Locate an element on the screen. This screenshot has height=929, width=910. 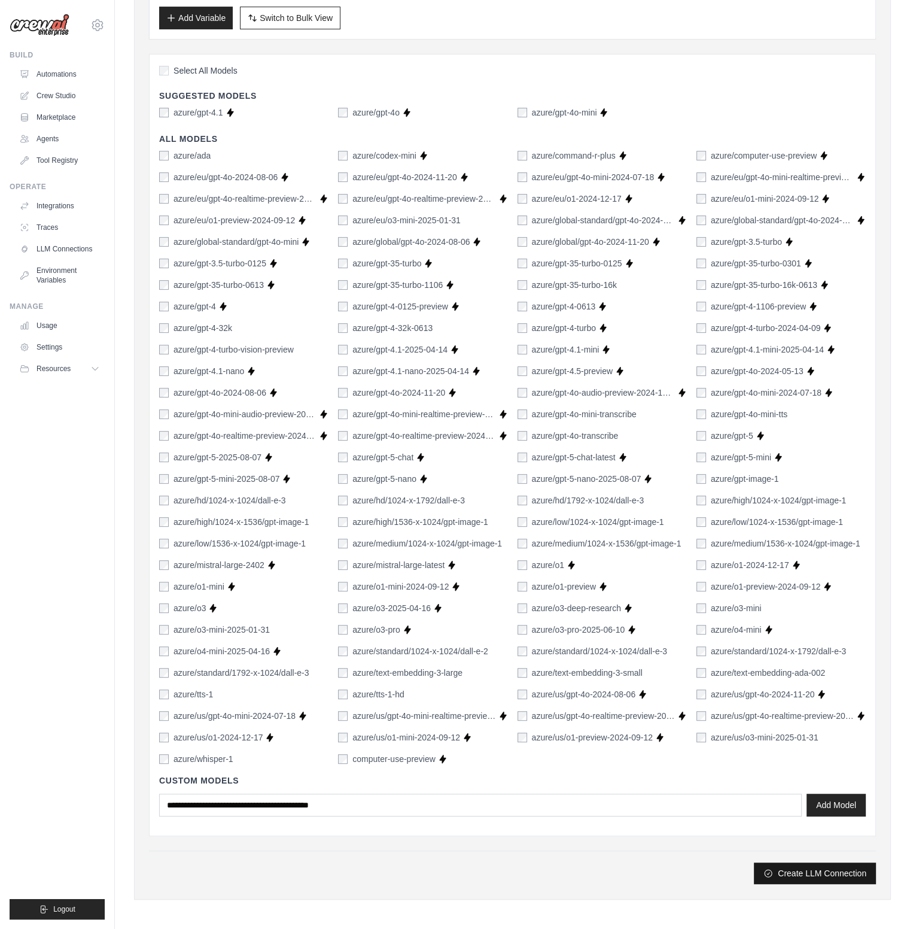
label: azure/low/1024-x-1536/gpt-image-1 is located at coordinates (777, 522).